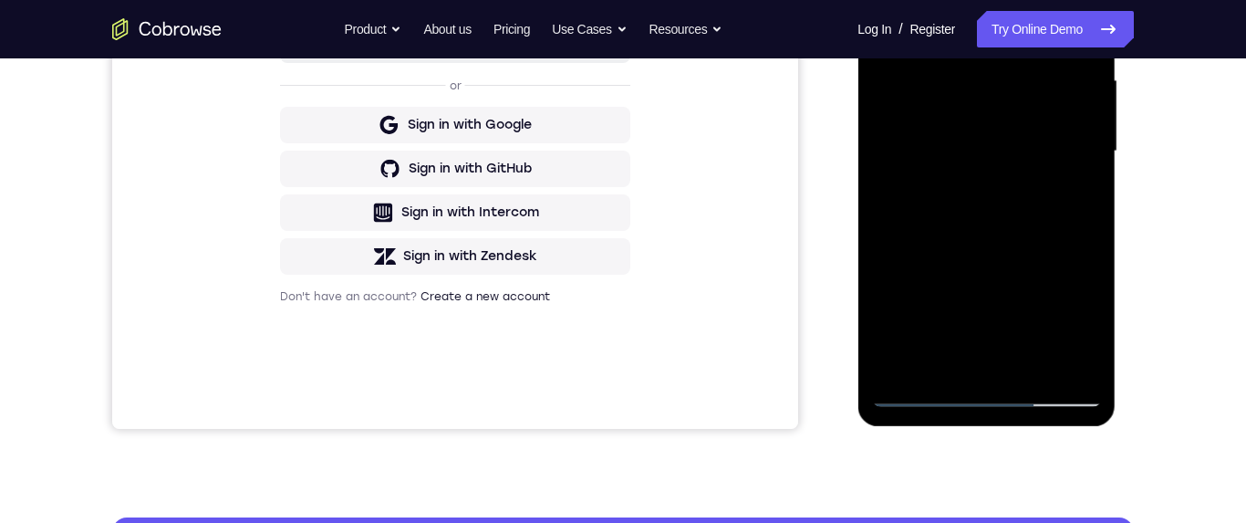 The height and width of the screenshot is (523, 1246). Describe the element at coordinates (343, 351) in the screenshot. I see `button: Sign in with GitHub` at that location.